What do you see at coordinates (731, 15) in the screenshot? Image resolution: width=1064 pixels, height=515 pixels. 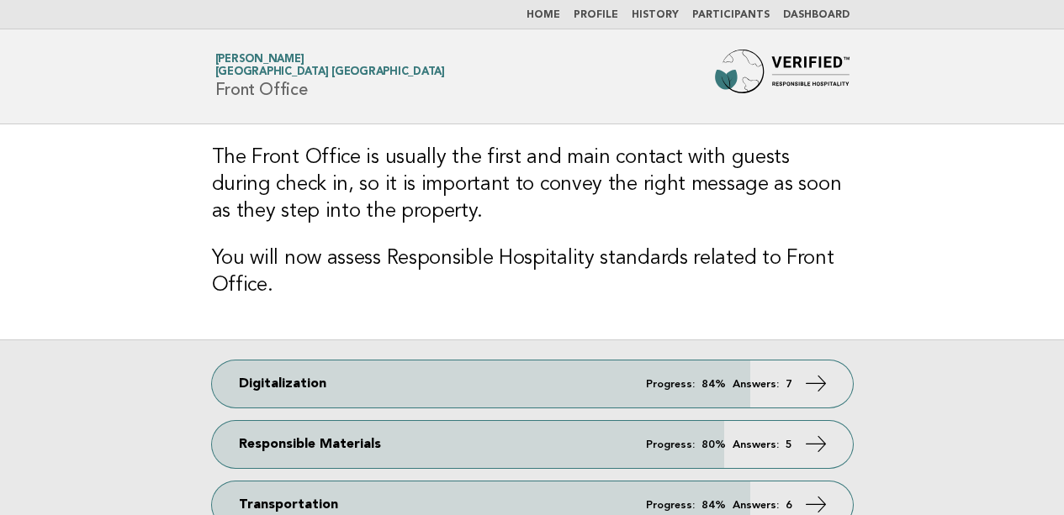 I see `a: Participants` at bounding box center [731, 15].